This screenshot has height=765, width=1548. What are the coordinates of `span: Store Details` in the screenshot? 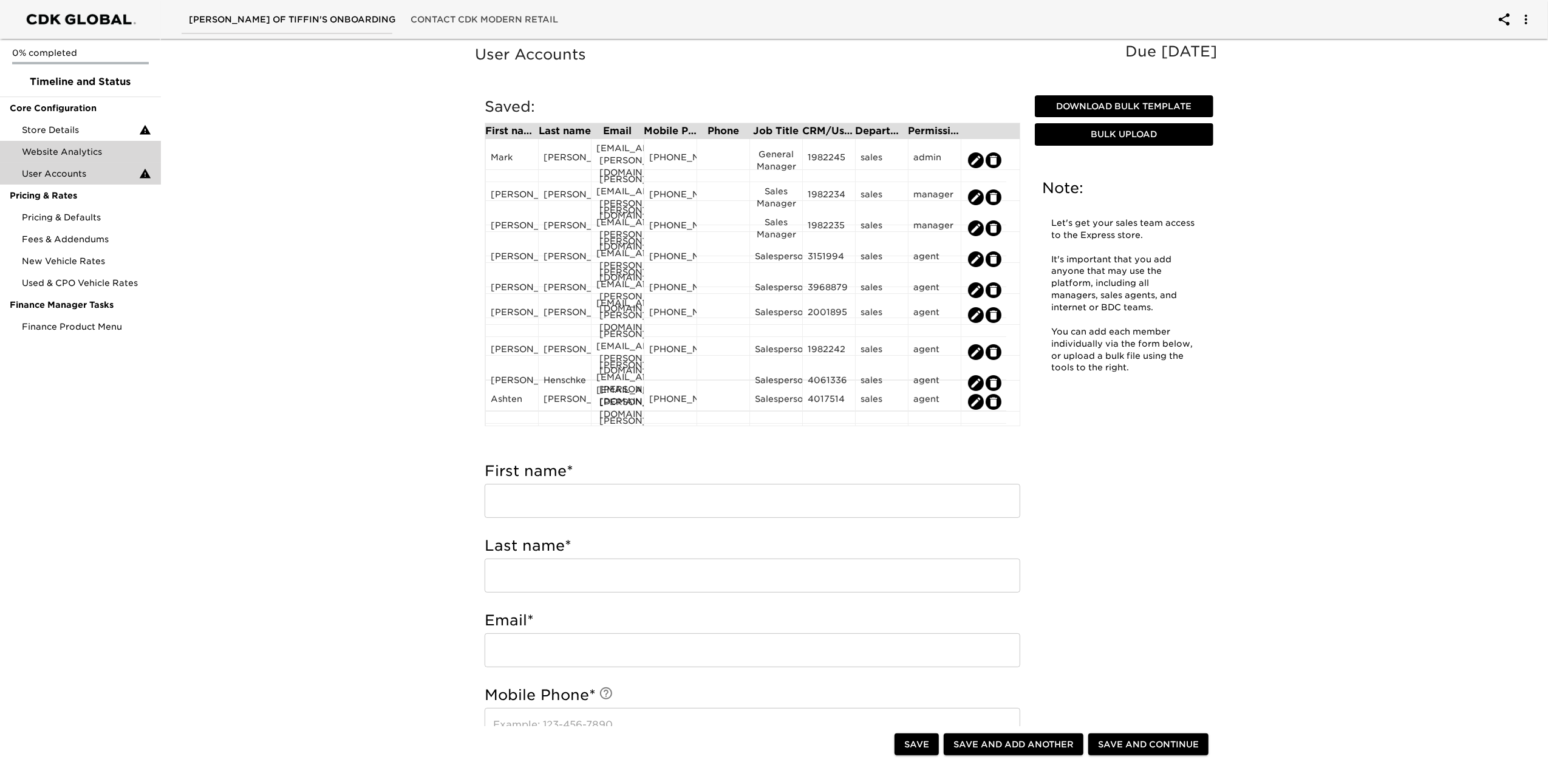 It's located at (80, 130).